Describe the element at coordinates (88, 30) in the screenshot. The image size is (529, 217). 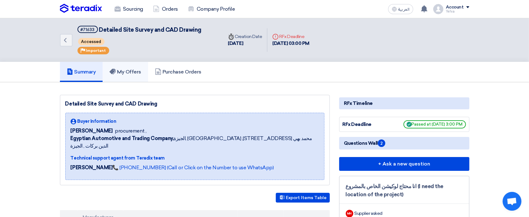
I see `div: #71633` at that location.